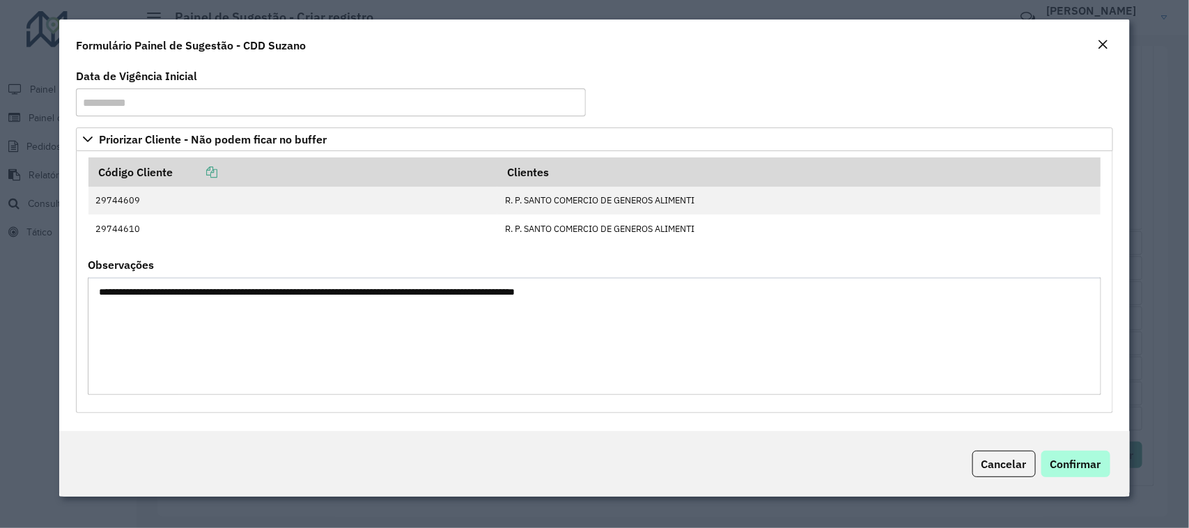 The image size is (1189, 528). What do you see at coordinates (1103, 45) in the screenshot?
I see `em: Fechar` at bounding box center [1103, 45].